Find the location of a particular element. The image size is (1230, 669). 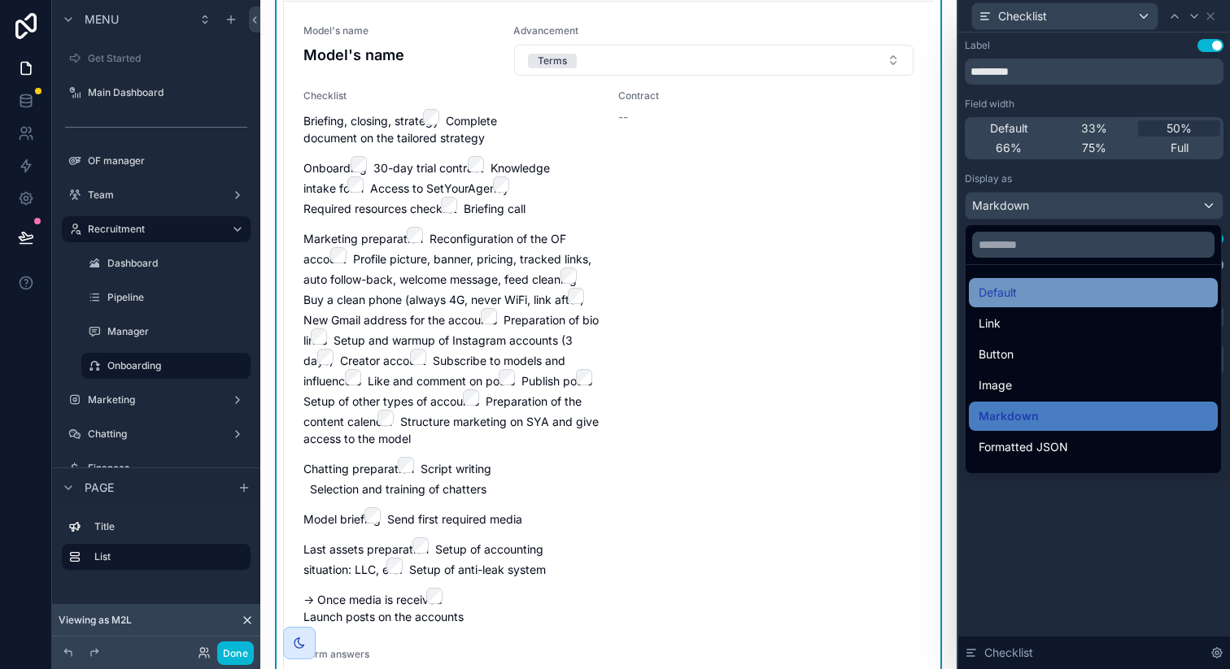

span: QR Code is located at coordinates (1002, 478).